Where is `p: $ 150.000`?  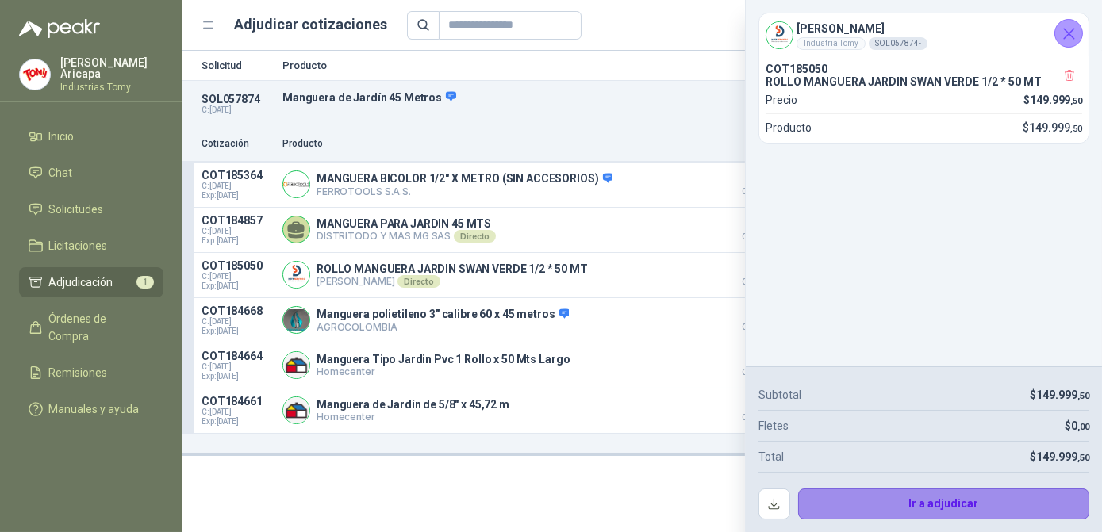 p: $ 150.000 is located at coordinates (758, 273).